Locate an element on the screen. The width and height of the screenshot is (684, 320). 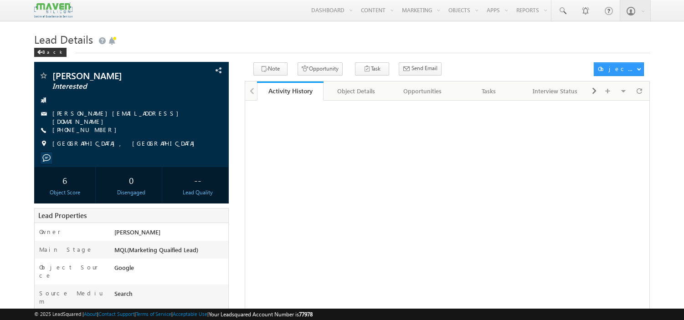
span: Send Email is located at coordinates (424, 68).